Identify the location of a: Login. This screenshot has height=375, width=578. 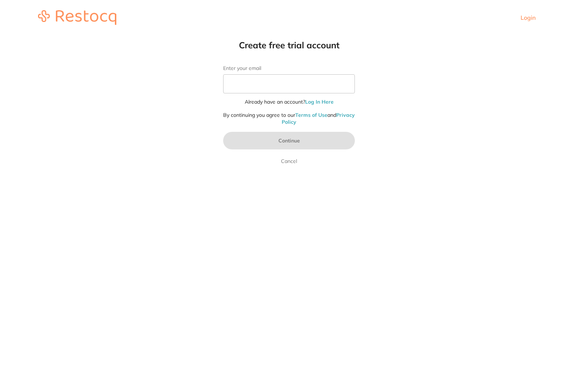
(528, 18).